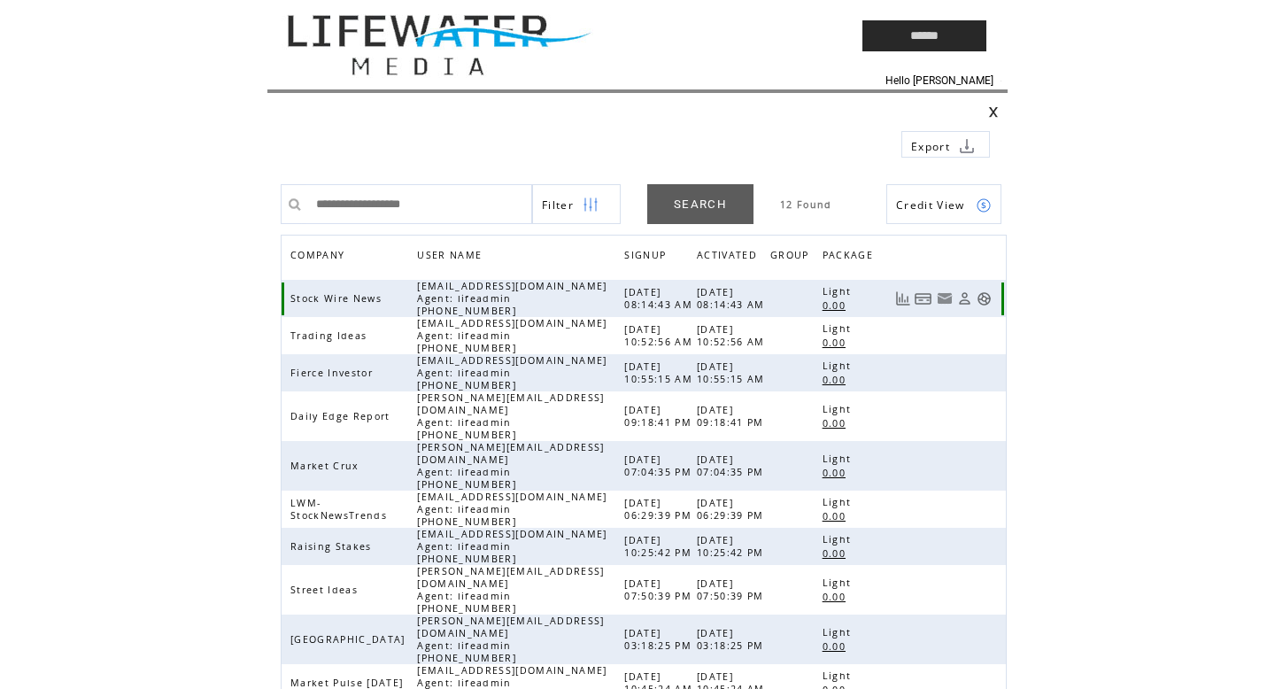 The height and width of the screenshot is (689, 1275). What do you see at coordinates (341, 509) in the screenshot?
I see `span: LWM-StockNewsTrends` at bounding box center [341, 509].